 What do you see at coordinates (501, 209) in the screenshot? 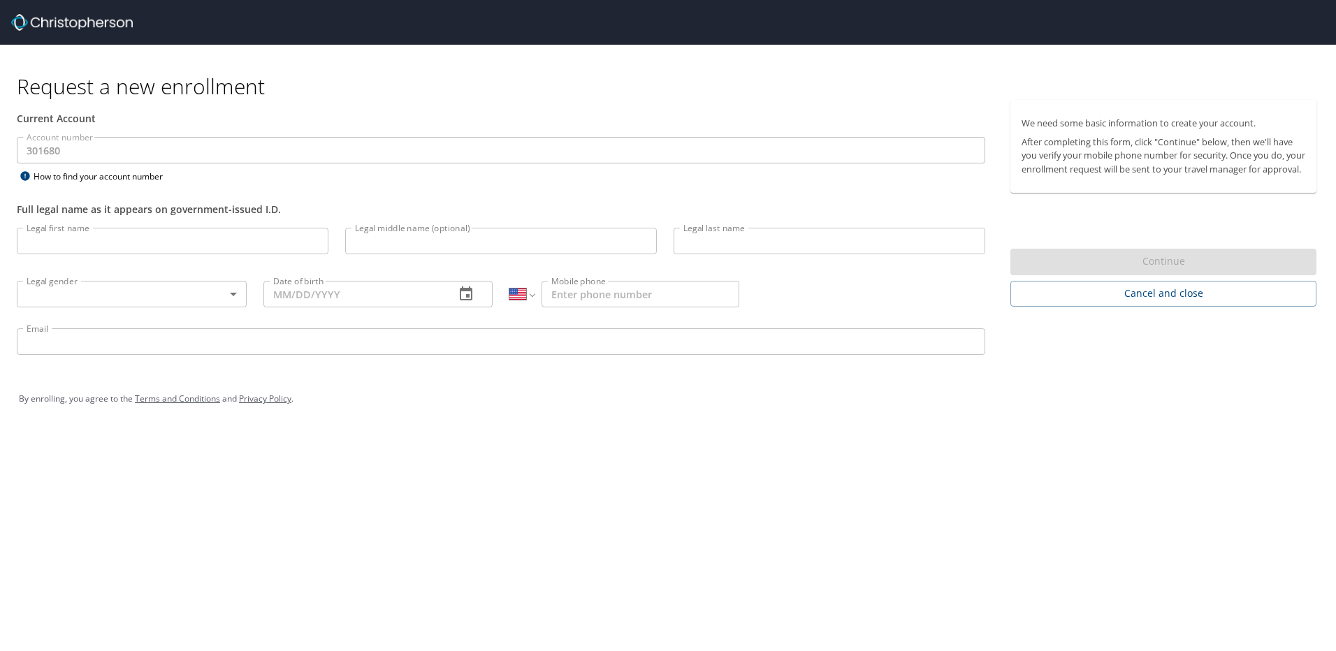
I see `div: Full legal name as it appears on government-issued I.D.` at bounding box center [501, 209].